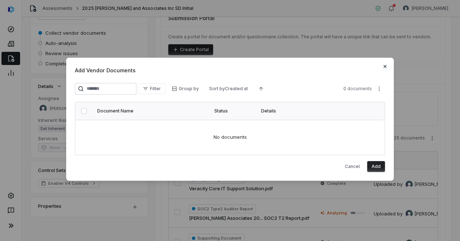 The height and width of the screenshot is (241, 460). What do you see at coordinates (152, 89) in the screenshot?
I see `button: Filter` at bounding box center [152, 89].